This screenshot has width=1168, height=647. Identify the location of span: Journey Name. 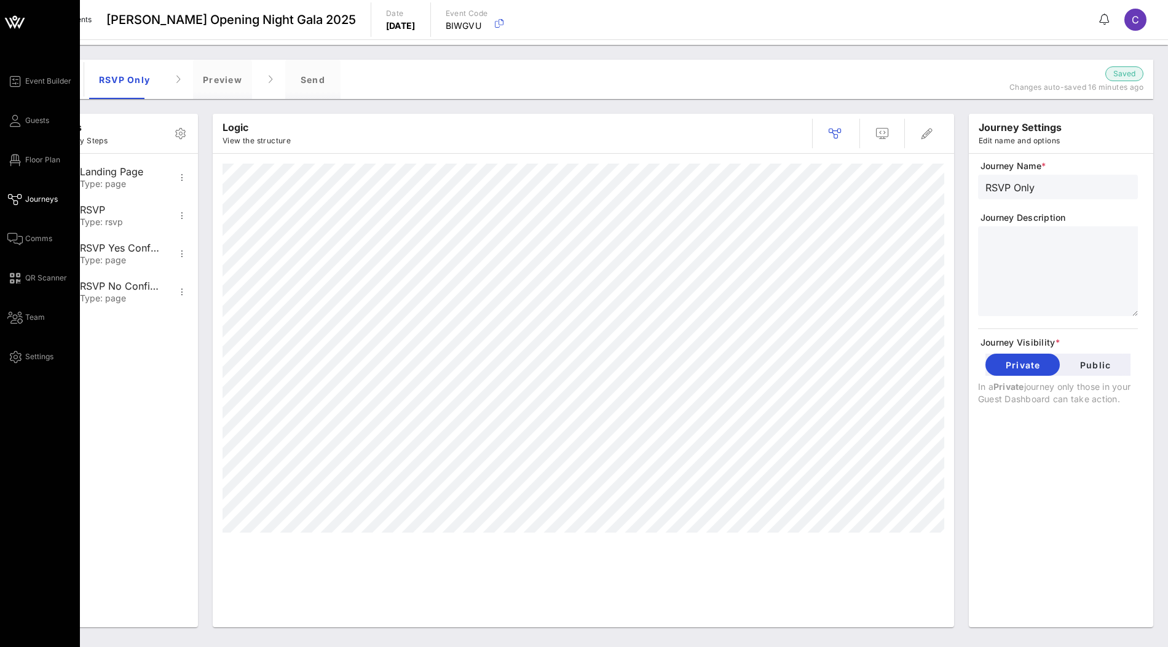
(1059, 166).